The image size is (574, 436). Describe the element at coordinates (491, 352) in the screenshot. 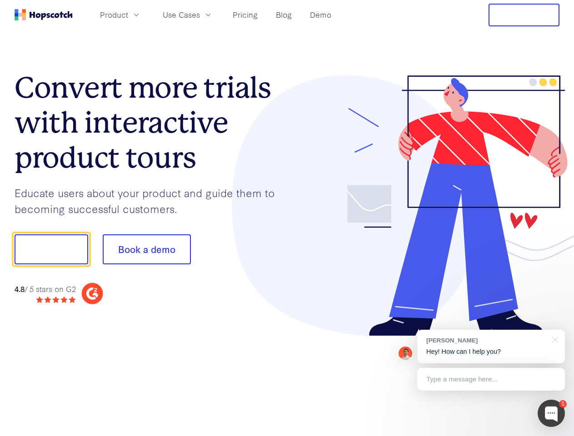

I see `p: Hey! How can I help you?` at that location.